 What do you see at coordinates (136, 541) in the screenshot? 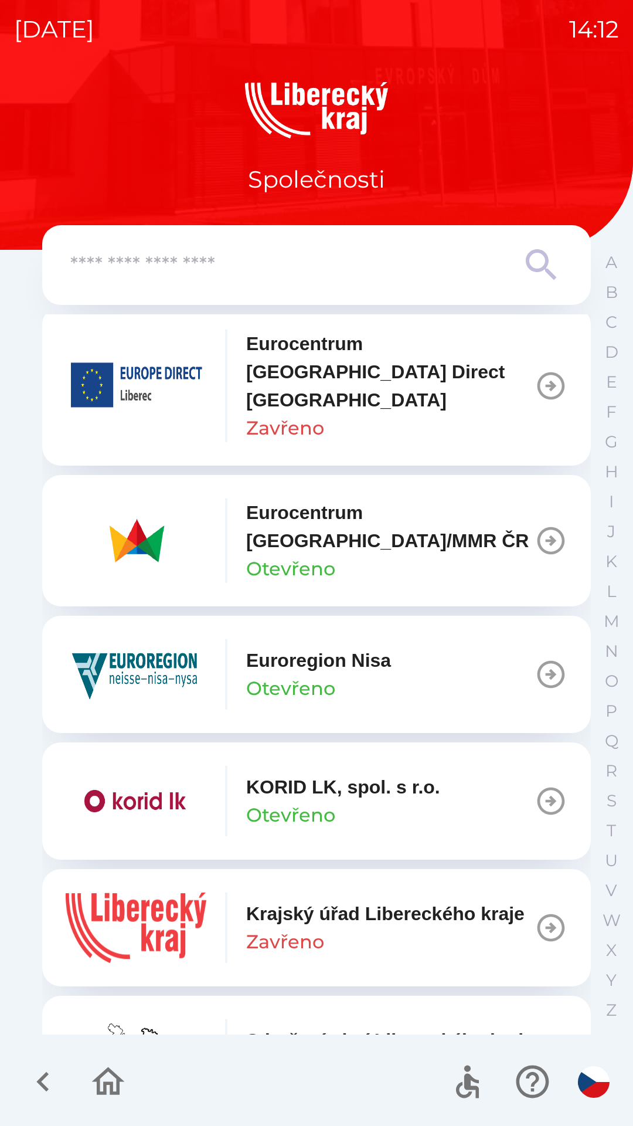
I see `img: b1f0b943-424b-4d88-a2f5-f7651e42e057.png` at bounding box center [136, 541].